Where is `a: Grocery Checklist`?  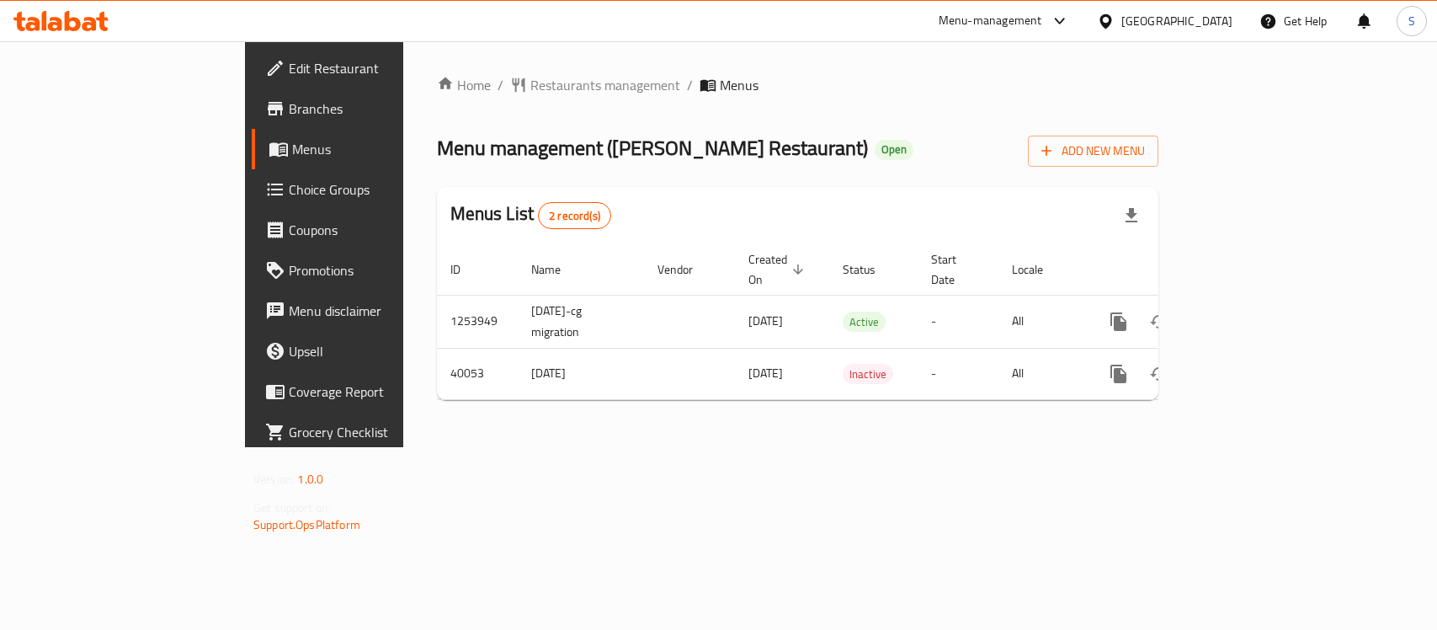
a: Grocery Checklist is located at coordinates (368, 432).